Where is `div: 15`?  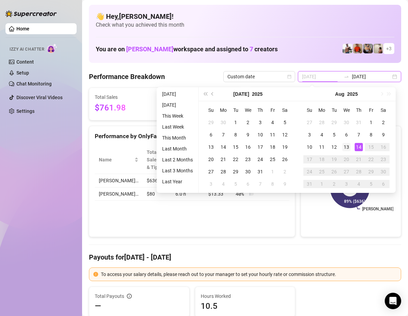 div: 15 is located at coordinates (371, 147).